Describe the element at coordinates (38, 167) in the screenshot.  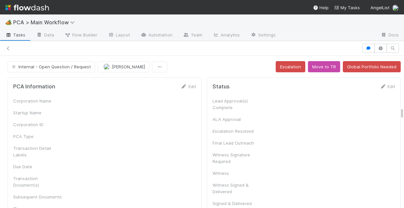
I see `div: Due Date` at that location.